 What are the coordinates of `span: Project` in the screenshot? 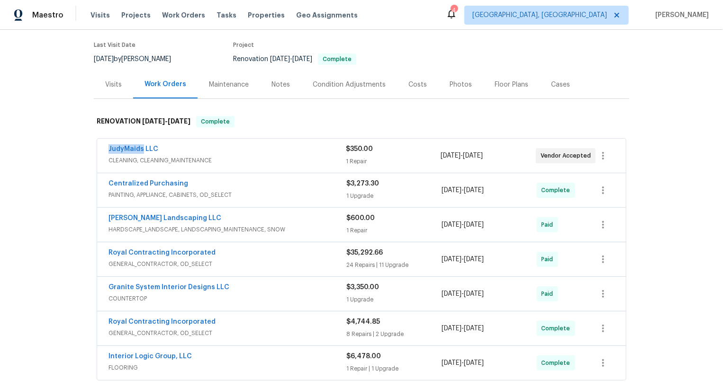 It's located at (244, 45).